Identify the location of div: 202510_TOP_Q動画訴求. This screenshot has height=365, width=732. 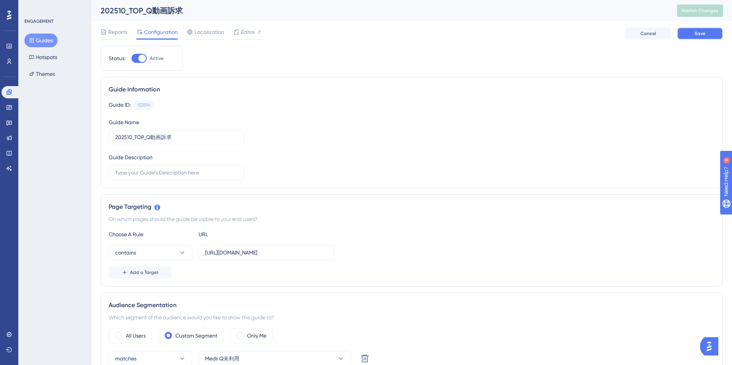
(379, 11).